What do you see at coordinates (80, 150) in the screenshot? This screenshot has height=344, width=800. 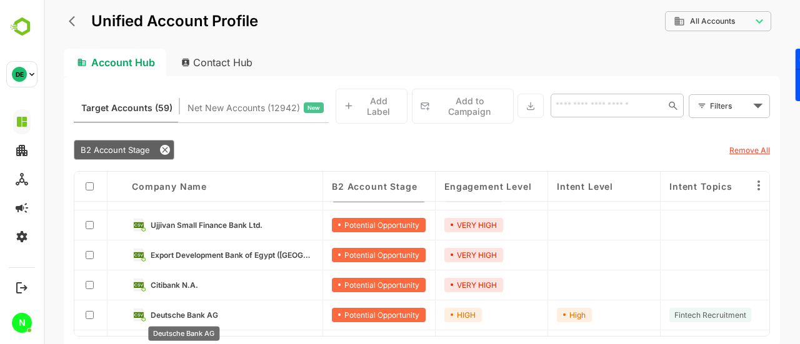 I see `div: B2 Account Stage` at bounding box center [80, 150].